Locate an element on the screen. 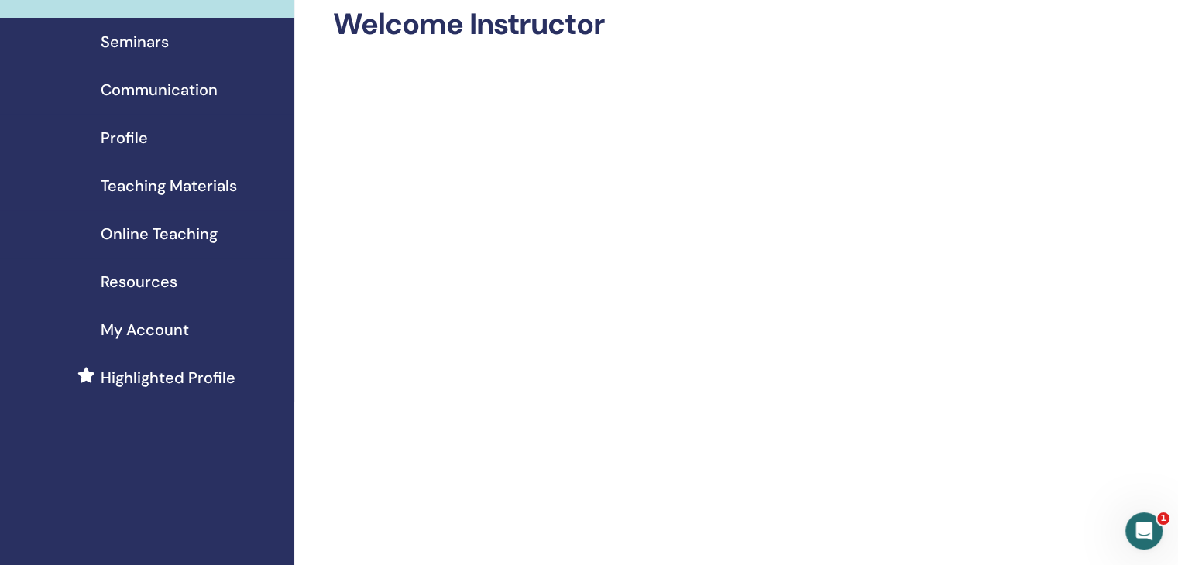  span: Communication is located at coordinates (159, 90).